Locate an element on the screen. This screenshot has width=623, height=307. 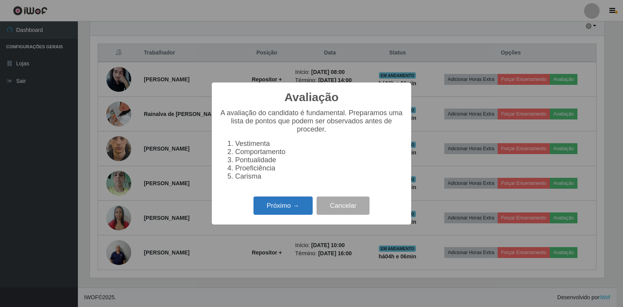
button: Próximo → is located at coordinates (283, 205).